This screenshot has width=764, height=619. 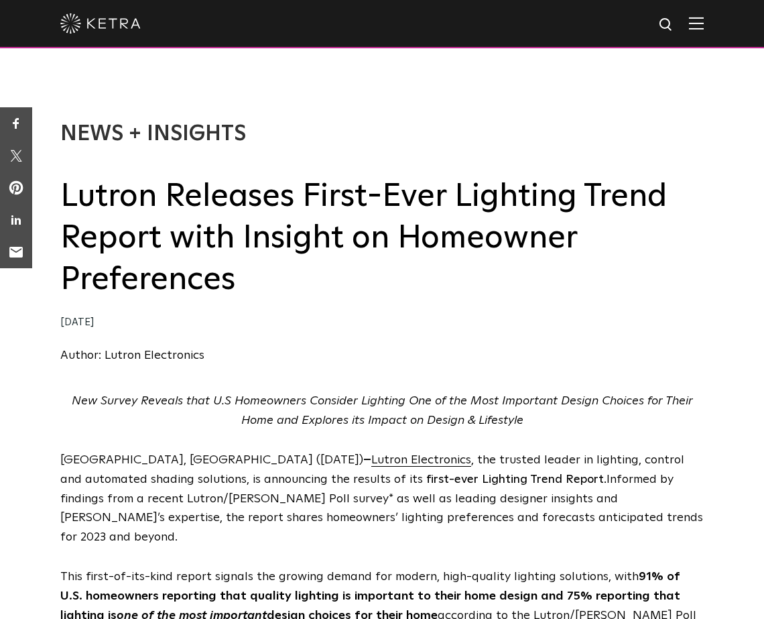 I want to click on span: , the trusted leader in lighting, control and automated shading solutions, is announcing the resu..., so click(x=372, y=469).